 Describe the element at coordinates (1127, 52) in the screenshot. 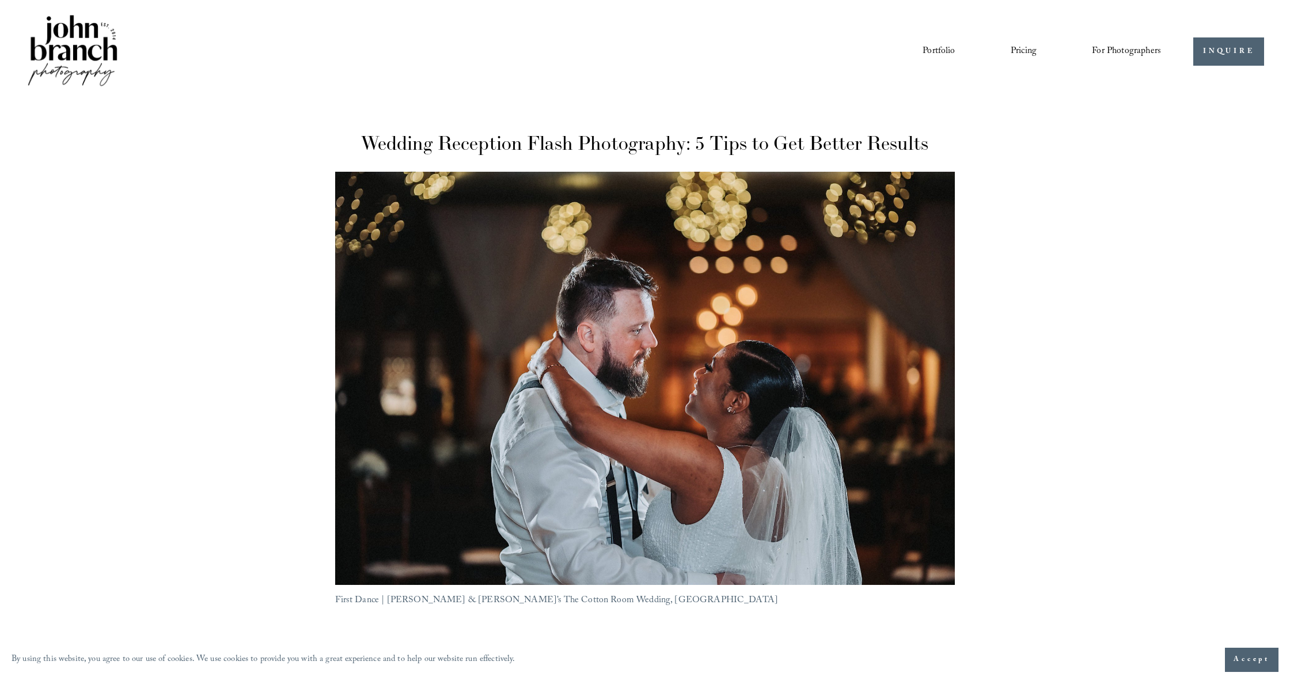

I see `a: folder dropdown` at that location.